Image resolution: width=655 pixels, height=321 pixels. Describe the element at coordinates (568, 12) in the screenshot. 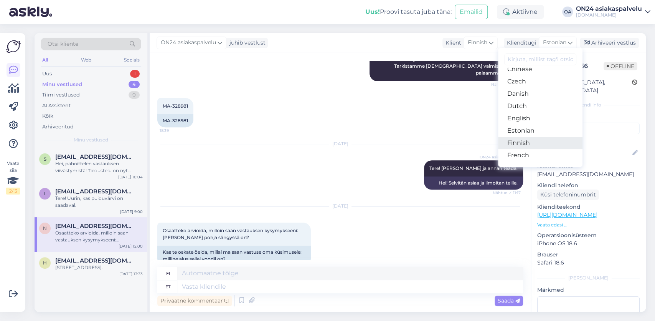

I see `div: OA` at that location.